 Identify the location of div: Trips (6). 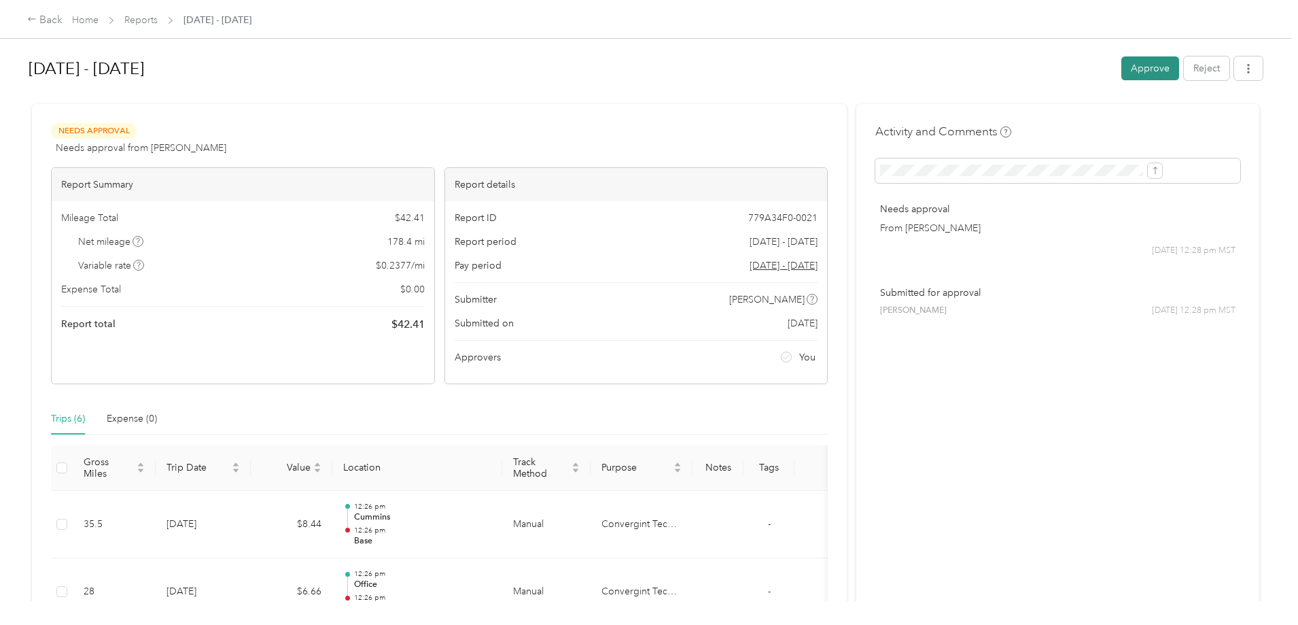
(68, 419).